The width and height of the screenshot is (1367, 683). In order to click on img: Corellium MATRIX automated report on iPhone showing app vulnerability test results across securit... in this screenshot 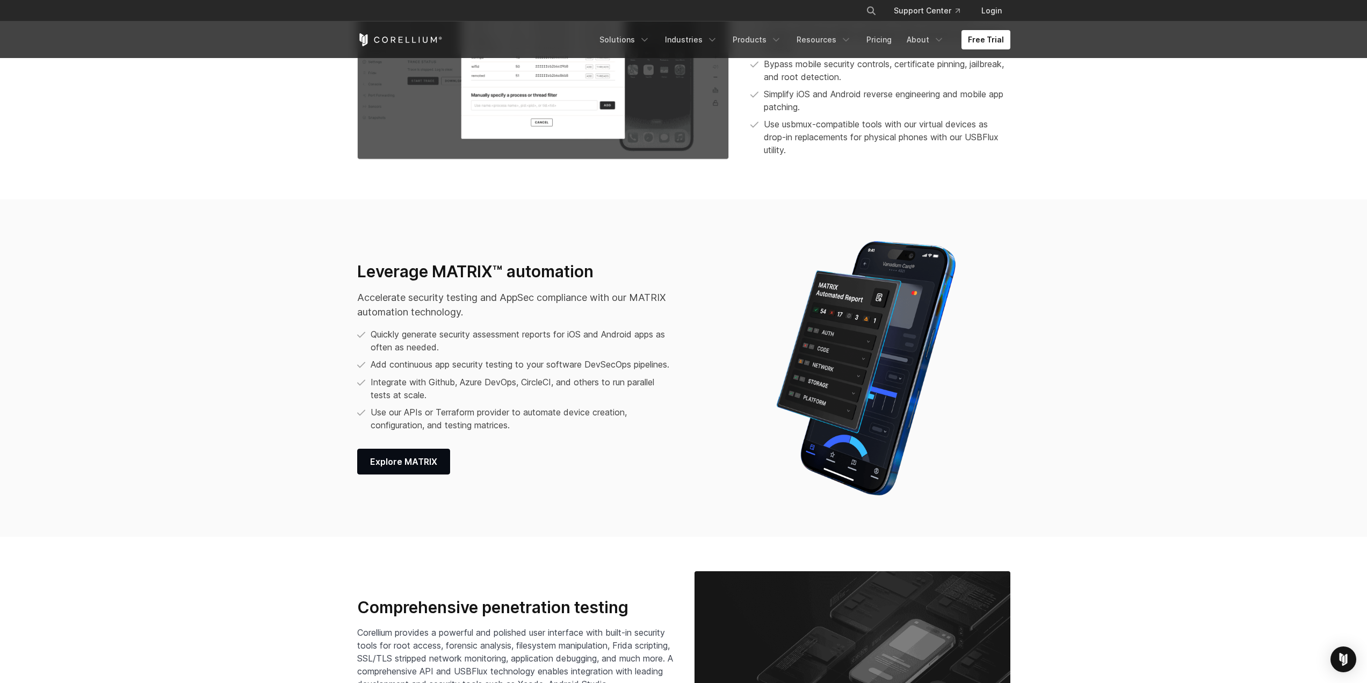, I will do `click(866, 368)`.